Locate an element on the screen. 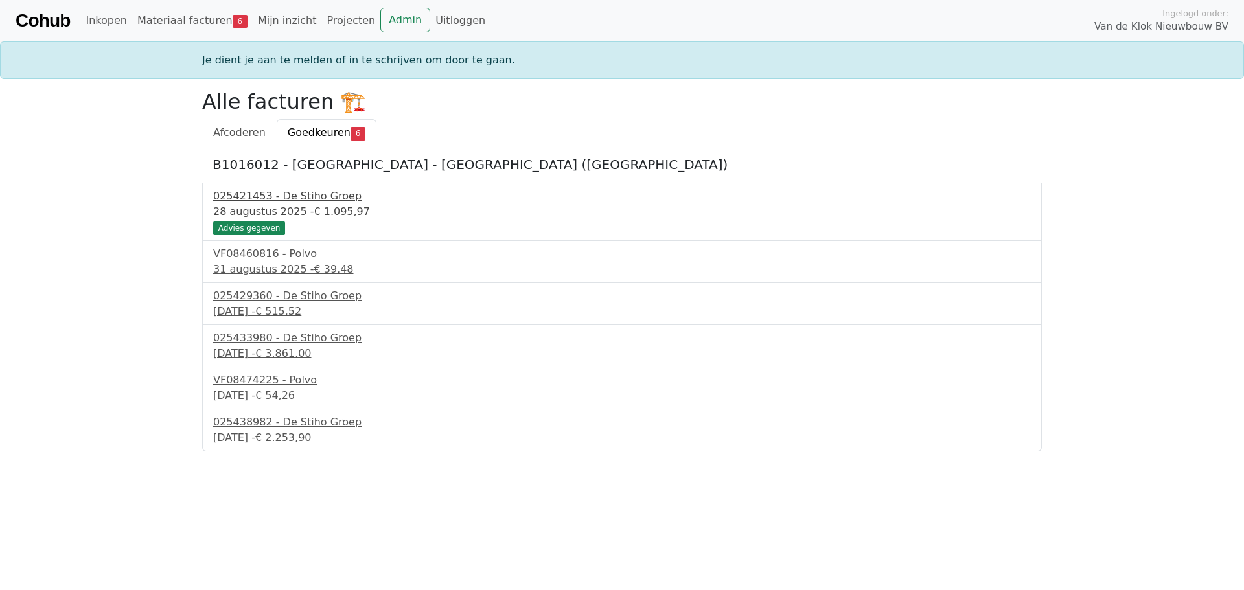 This screenshot has width=1244, height=590. div: 025421453 - De Stiho Groep is located at coordinates (622, 196).